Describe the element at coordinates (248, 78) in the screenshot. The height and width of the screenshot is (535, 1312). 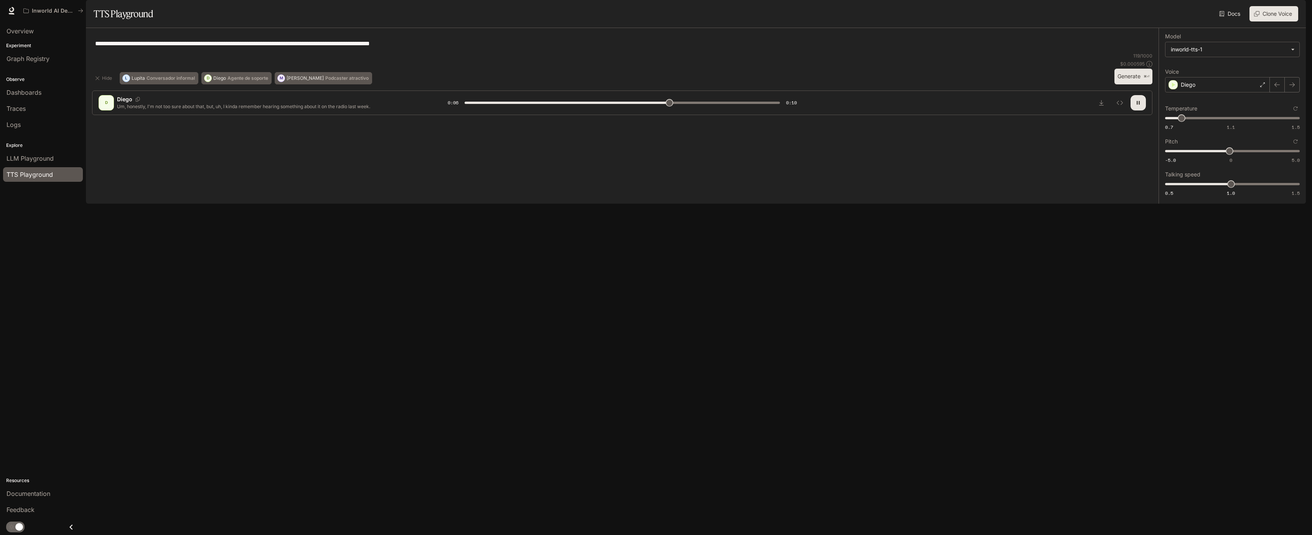
I see `p: Agente de soporte` at that location.